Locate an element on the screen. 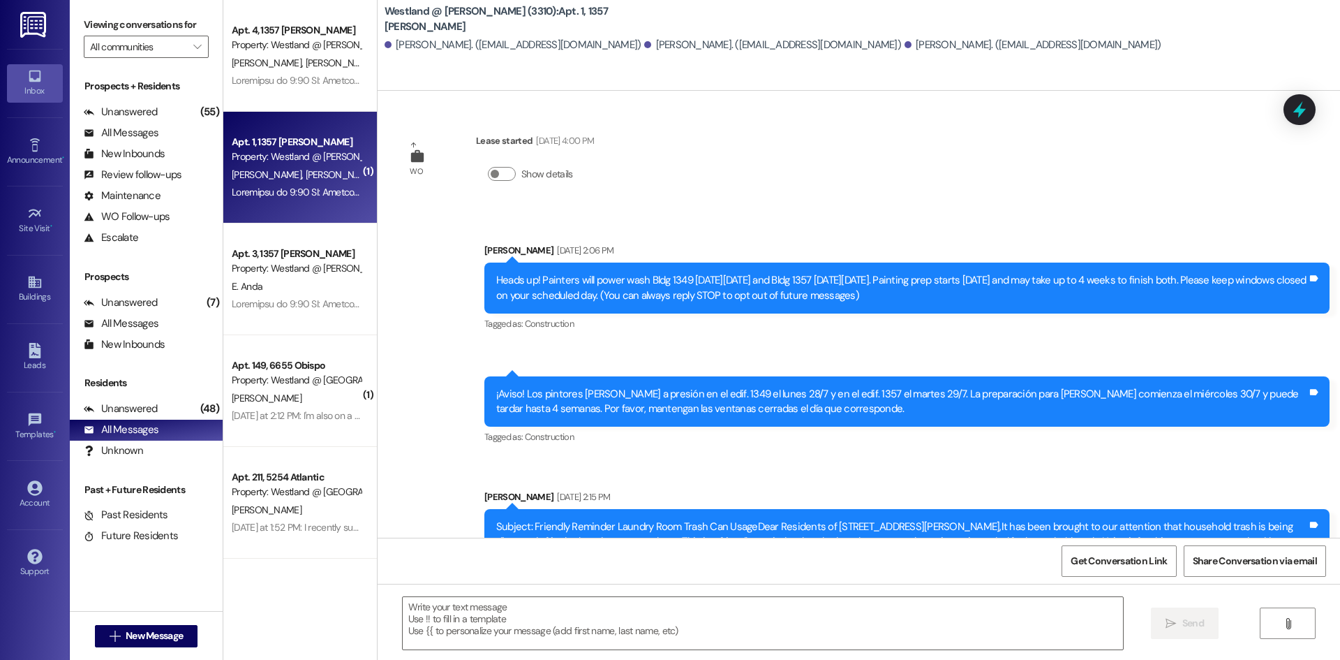 This screenshot has height=660, width=1340. label: Show details is located at coordinates (547, 174).